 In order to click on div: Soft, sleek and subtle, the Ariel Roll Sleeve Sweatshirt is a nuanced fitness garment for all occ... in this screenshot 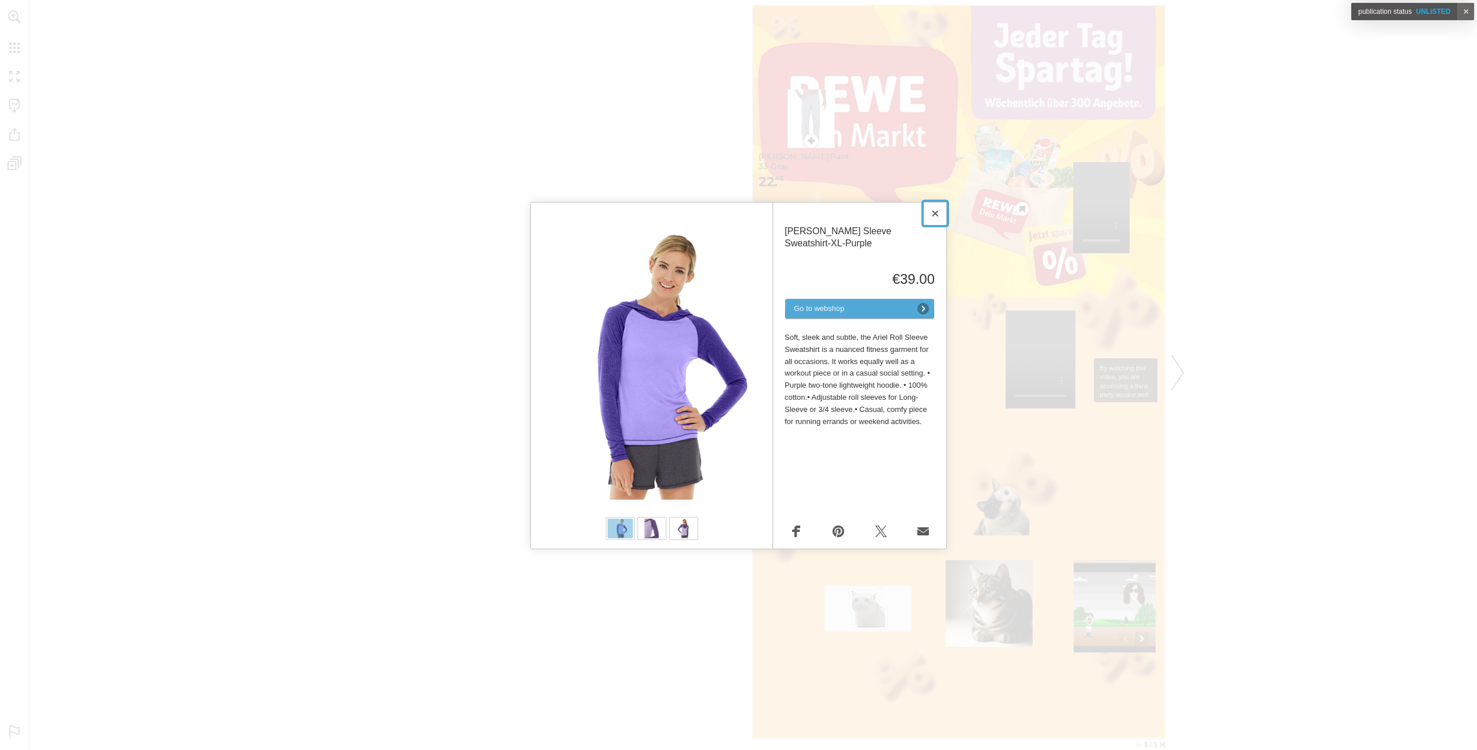, I will do `click(860, 380)`.